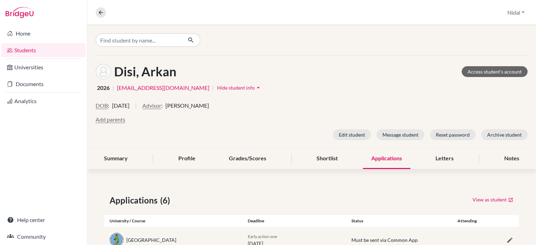 The image size is (536, 245). What do you see at coordinates (43, 50) in the screenshot?
I see `a: Students` at bounding box center [43, 50].